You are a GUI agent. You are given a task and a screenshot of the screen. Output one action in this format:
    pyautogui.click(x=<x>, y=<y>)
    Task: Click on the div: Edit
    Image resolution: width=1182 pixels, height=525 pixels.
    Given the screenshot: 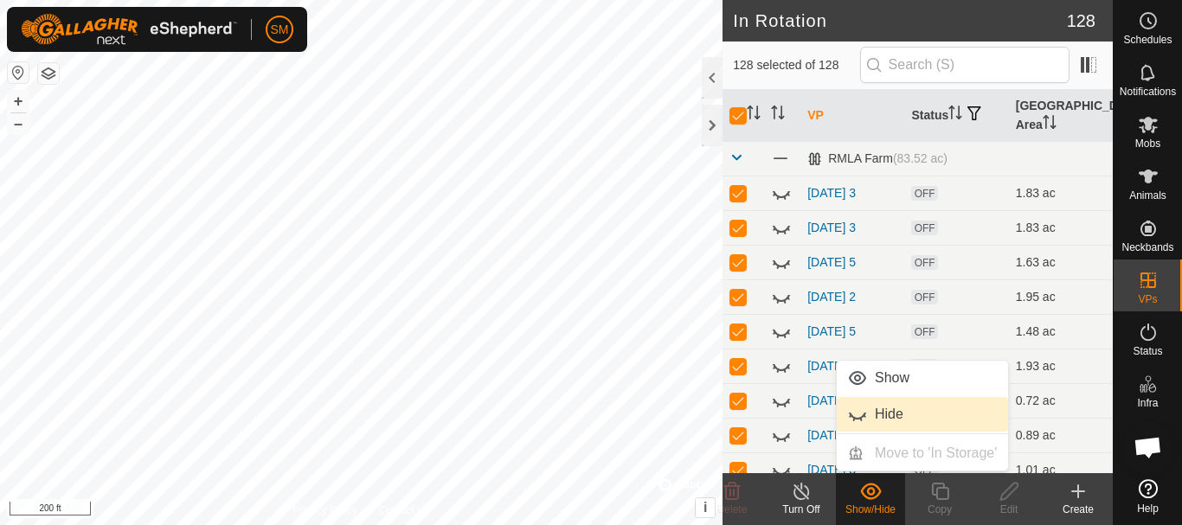 What is the action you would take?
    pyautogui.click(x=1009, y=510)
    